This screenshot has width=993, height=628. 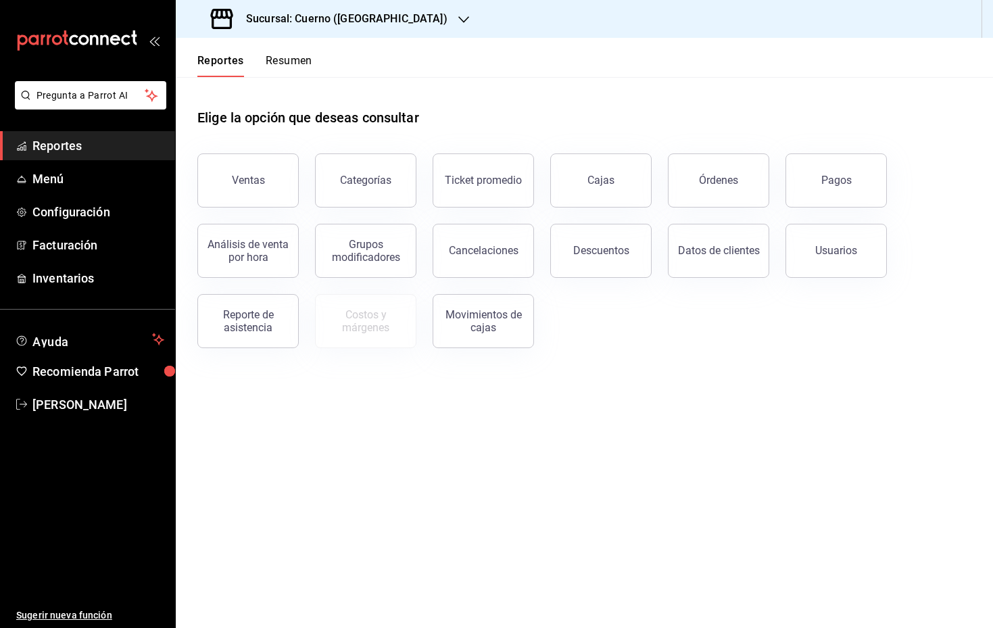 I want to click on div: Grupos modificadores, so click(x=366, y=251).